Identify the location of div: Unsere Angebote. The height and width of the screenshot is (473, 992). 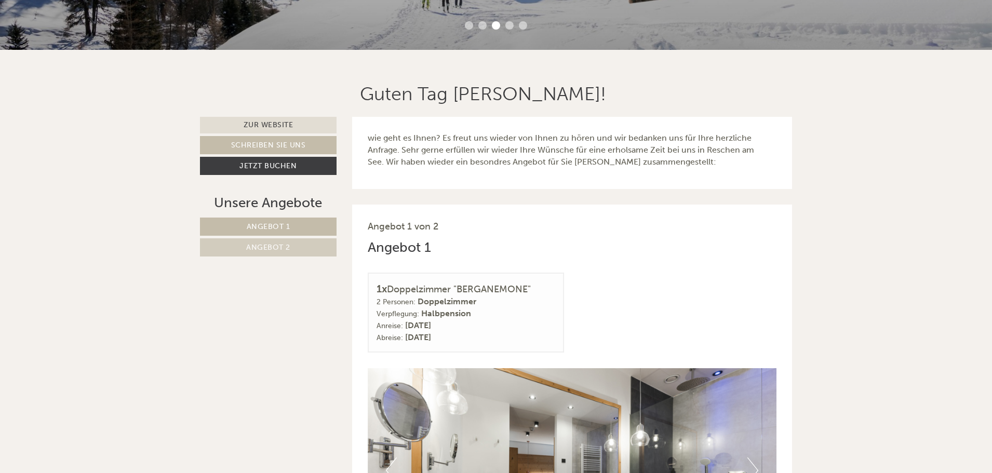
(268, 203).